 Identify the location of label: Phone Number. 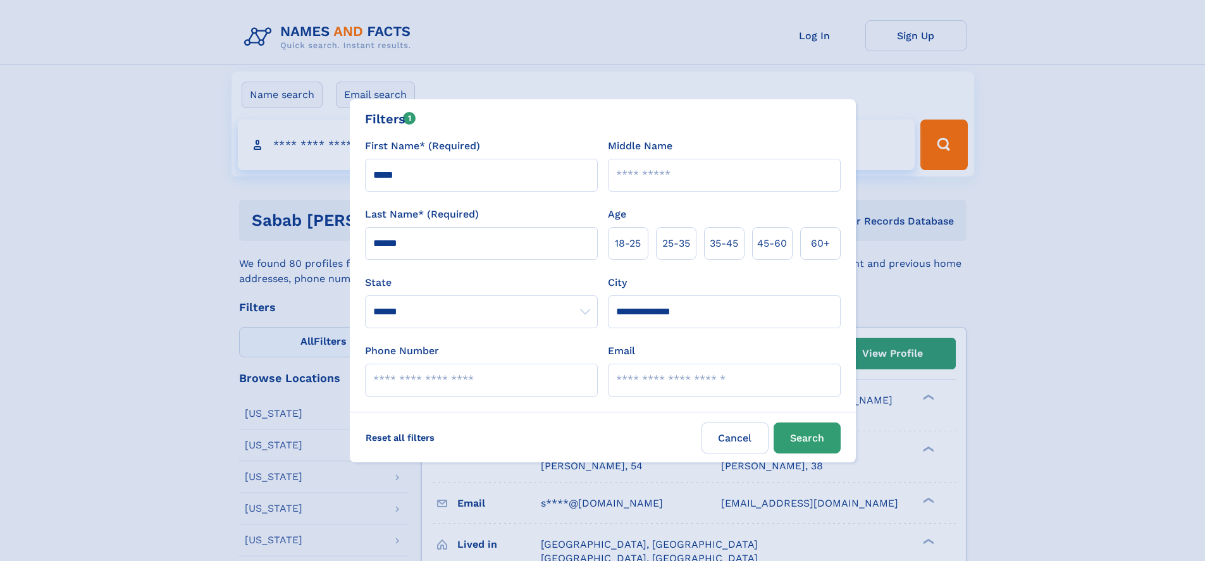
(402, 351).